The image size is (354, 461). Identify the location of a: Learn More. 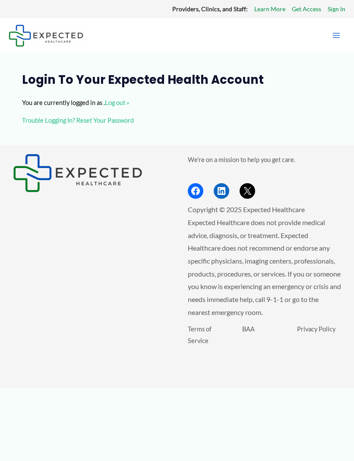
(270, 9).